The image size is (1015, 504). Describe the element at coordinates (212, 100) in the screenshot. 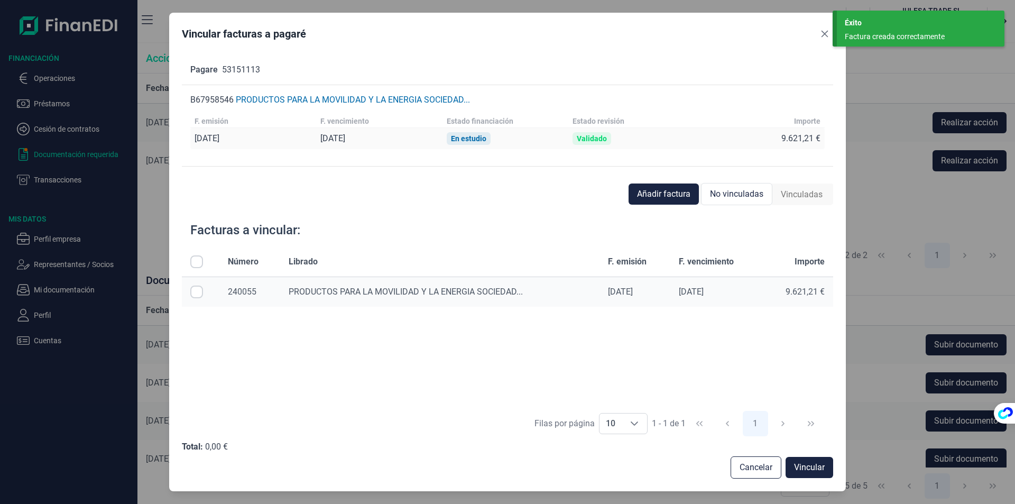

I see `p: B67958546` at that location.